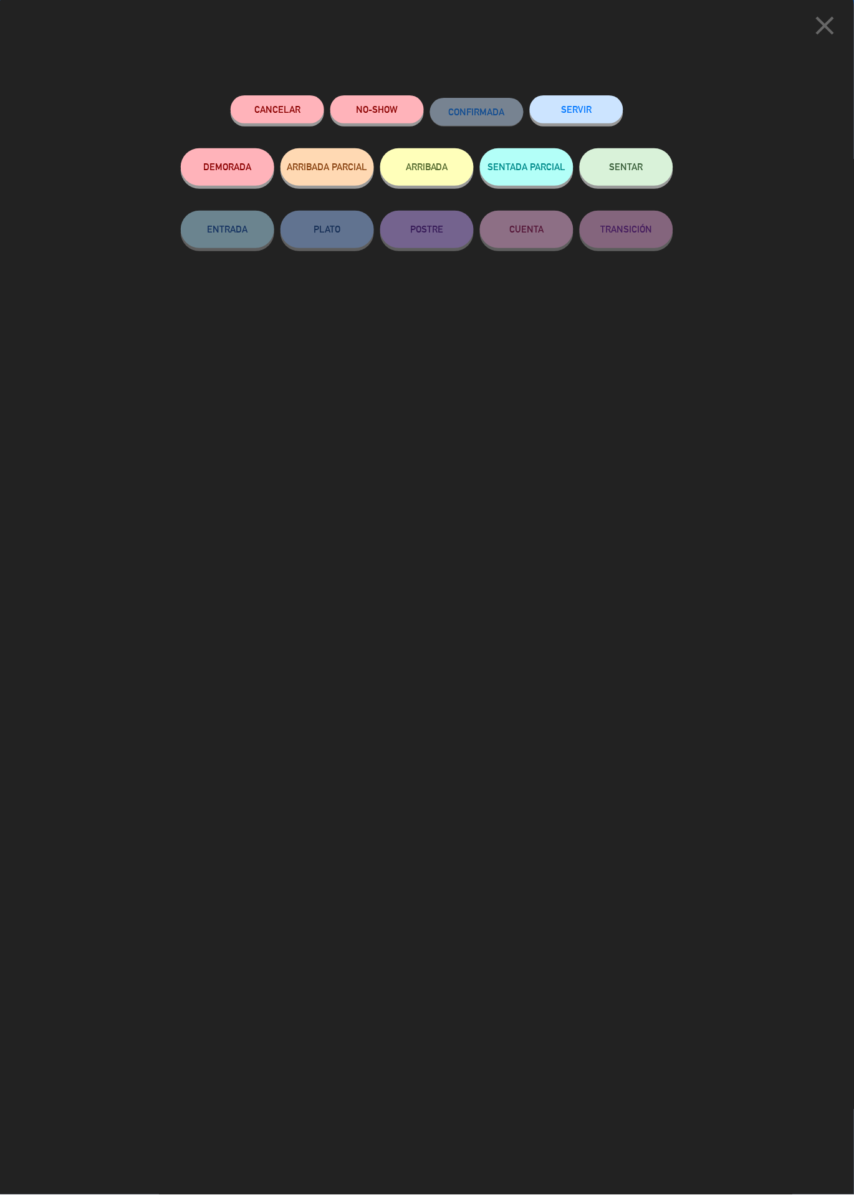  I want to click on button: SENTADA PARCIAL, so click(527, 167).